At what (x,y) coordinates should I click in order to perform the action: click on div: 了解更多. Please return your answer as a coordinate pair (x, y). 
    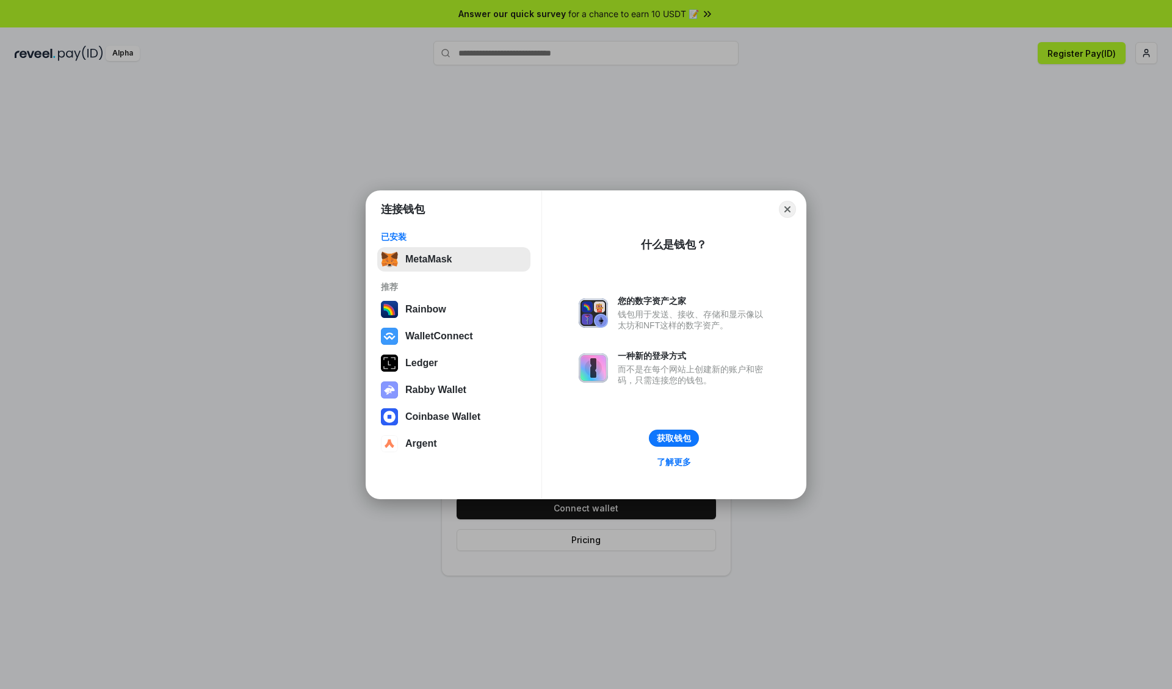
    Looking at the image, I should click on (674, 462).